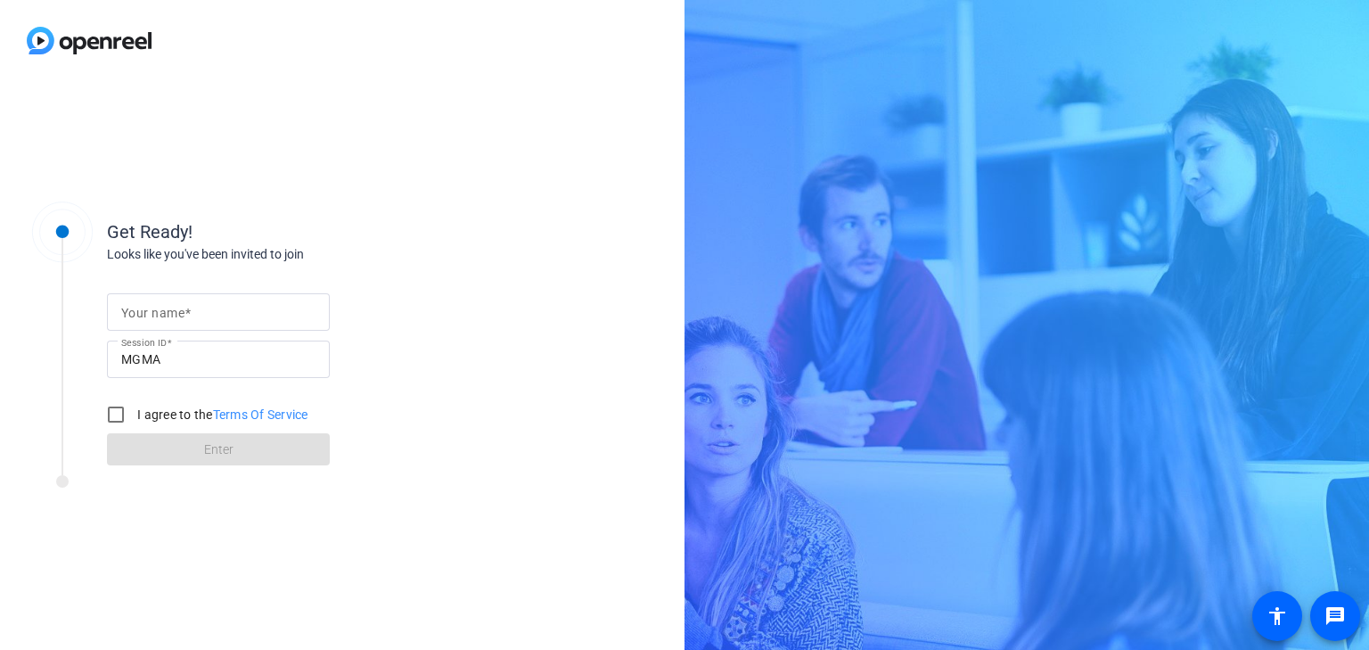  Describe the element at coordinates (143, 342) in the screenshot. I see `mat-label: Session ID` at that location.